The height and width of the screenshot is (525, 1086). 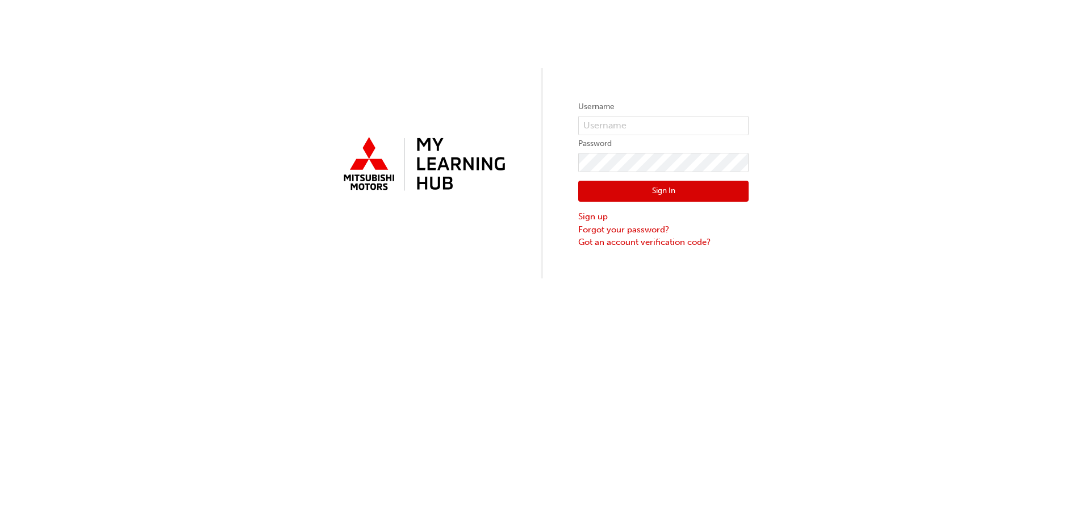 I want to click on button: Sign In, so click(x=663, y=191).